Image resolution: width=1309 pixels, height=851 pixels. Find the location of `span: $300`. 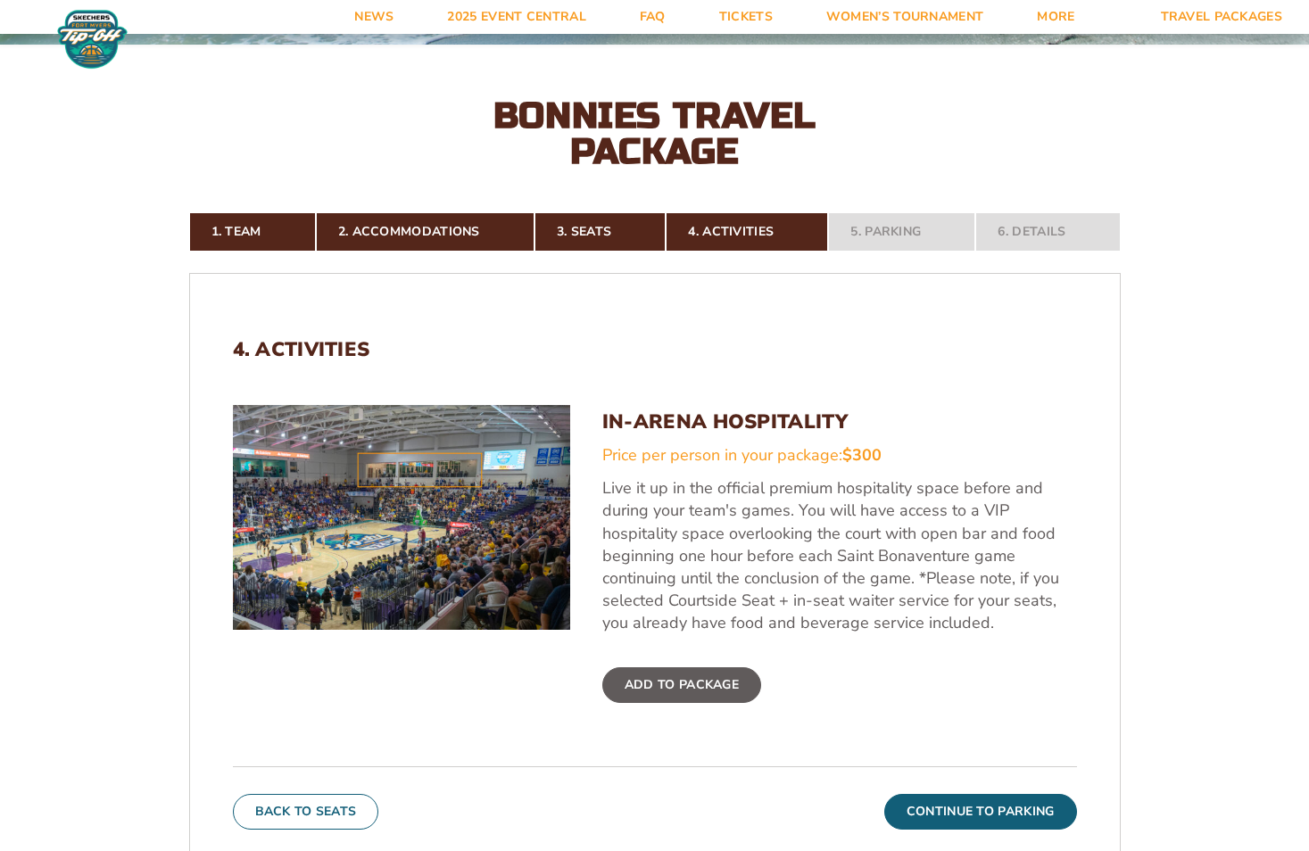

span: $300 is located at coordinates (862, 455).